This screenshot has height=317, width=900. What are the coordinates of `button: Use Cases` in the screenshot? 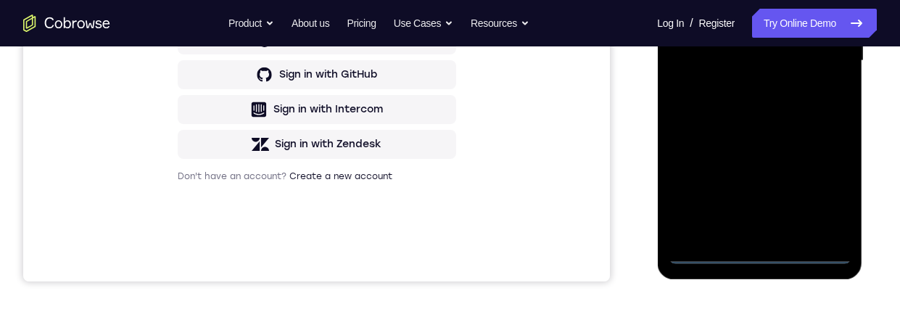 It's located at (424, 23).